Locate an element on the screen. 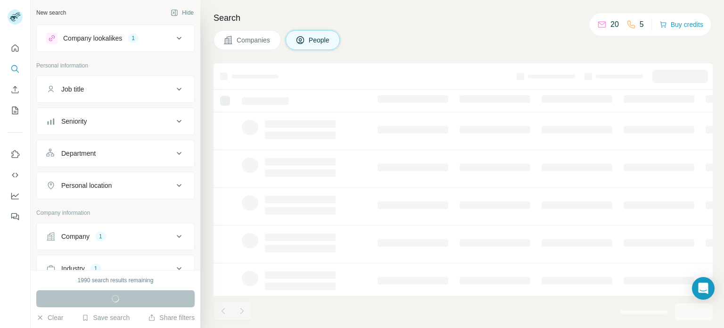 The height and width of the screenshot is (328, 724). div: Seniority is located at coordinates (74, 121).